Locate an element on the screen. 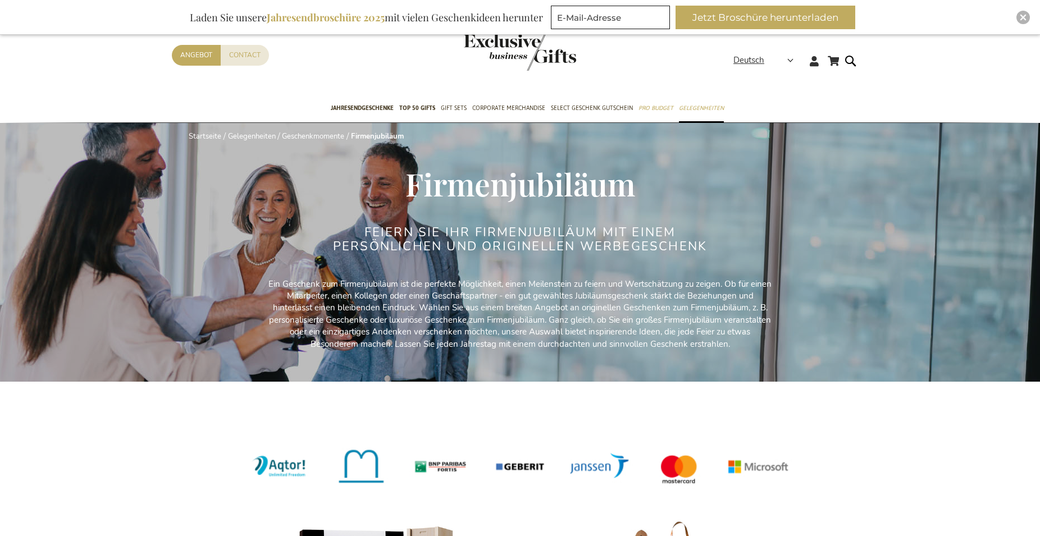 Image resolution: width=1040 pixels, height=536 pixels. span: Pro Budget is located at coordinates (656, 108).